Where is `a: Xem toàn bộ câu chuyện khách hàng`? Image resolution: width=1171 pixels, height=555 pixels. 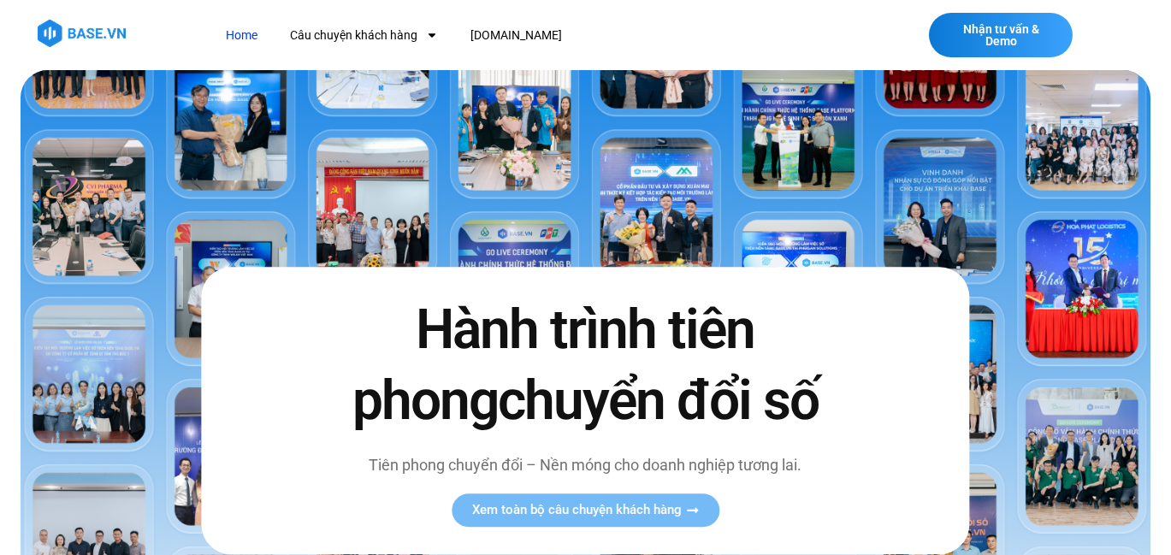
a: Xem toàn bộ câu chuyện khách hàng is located at coordinates (585, 511).